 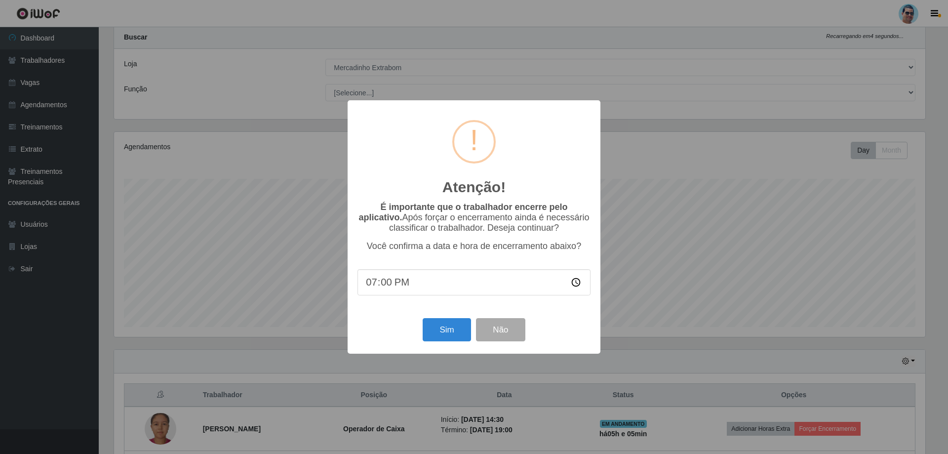 I want to click on h2: Atenção!, so click(x=474, y=187).